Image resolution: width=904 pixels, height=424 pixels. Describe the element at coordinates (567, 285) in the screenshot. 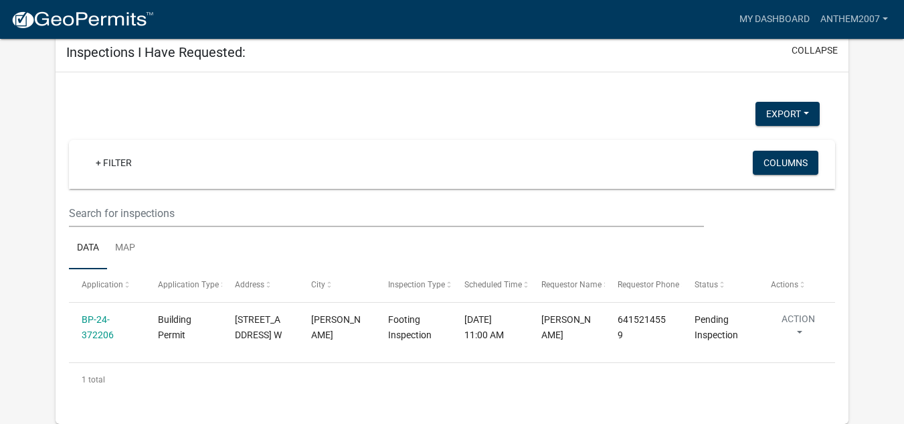

I see `datatable-header-cell: Requestor Name` at that location.